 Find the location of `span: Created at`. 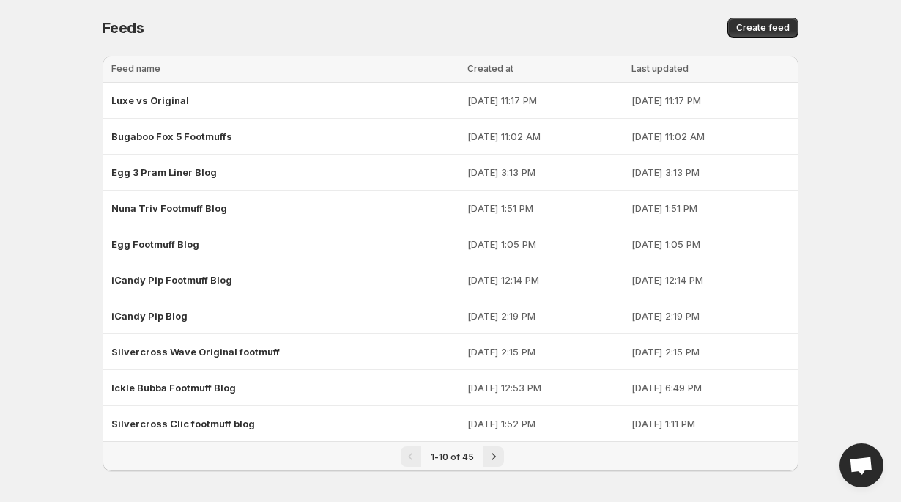

span: Created at is located at coordinates (490, 68).